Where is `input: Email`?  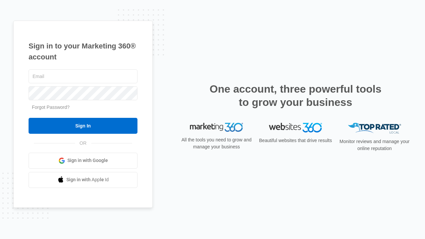
input: Email is located at coordinates (83, 76).